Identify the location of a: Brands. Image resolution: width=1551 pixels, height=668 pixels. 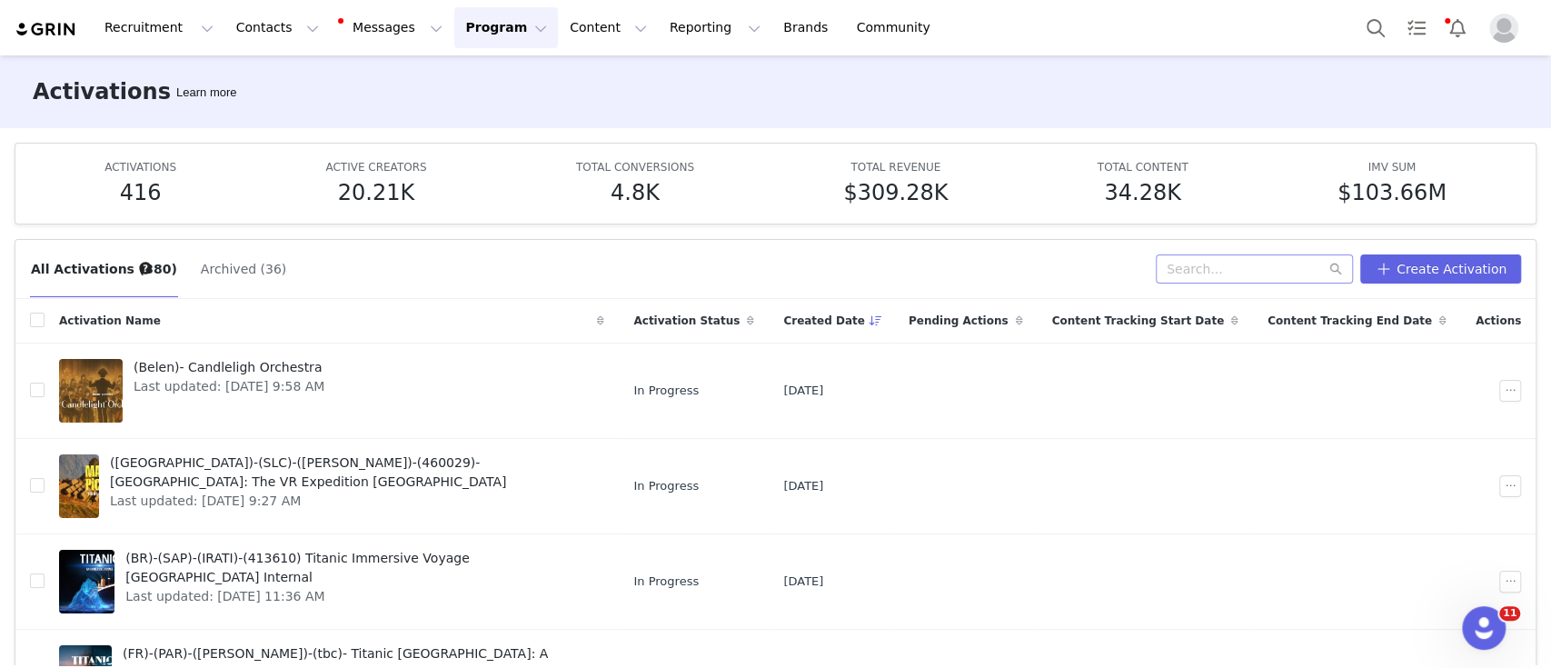
(808, 27).